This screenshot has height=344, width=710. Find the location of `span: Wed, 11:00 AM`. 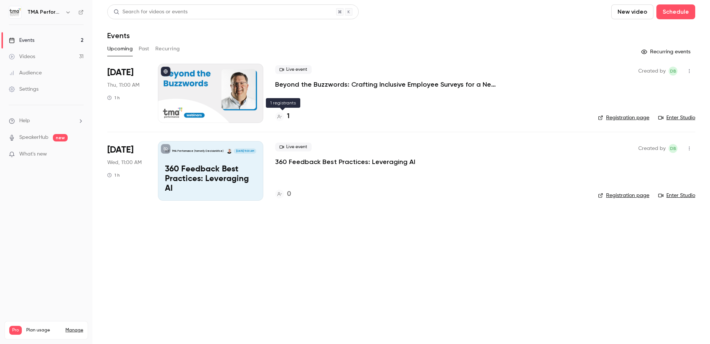

span: Wed, 11:00 AM is located at coordinates (124, 162).